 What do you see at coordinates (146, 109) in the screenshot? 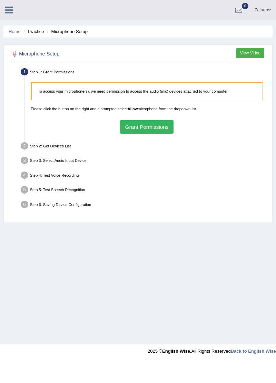
I see `p: Please click the button on the right and if prompted select microphone from the dropdown list` at bounding box center [146, 109].